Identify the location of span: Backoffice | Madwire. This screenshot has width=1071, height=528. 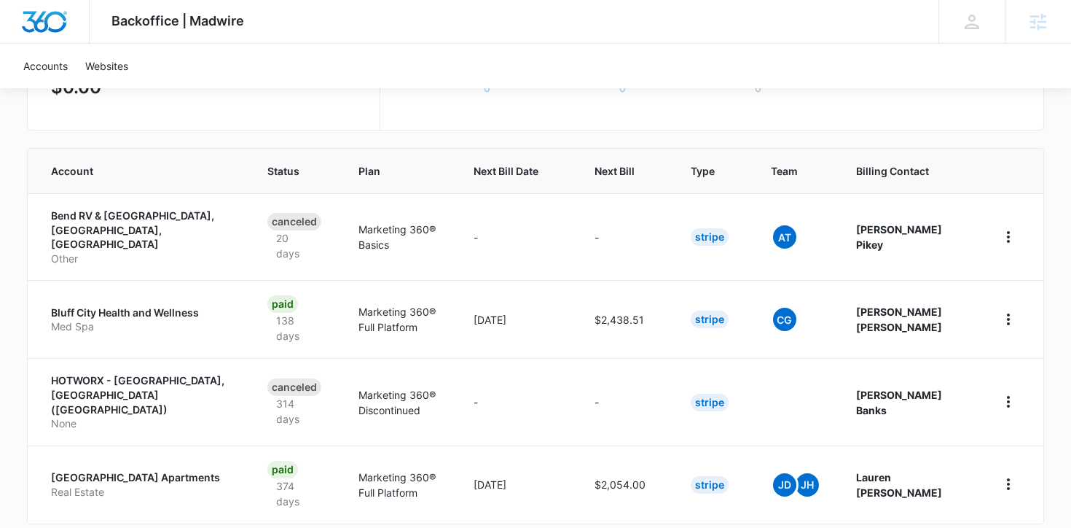
(178, 20).